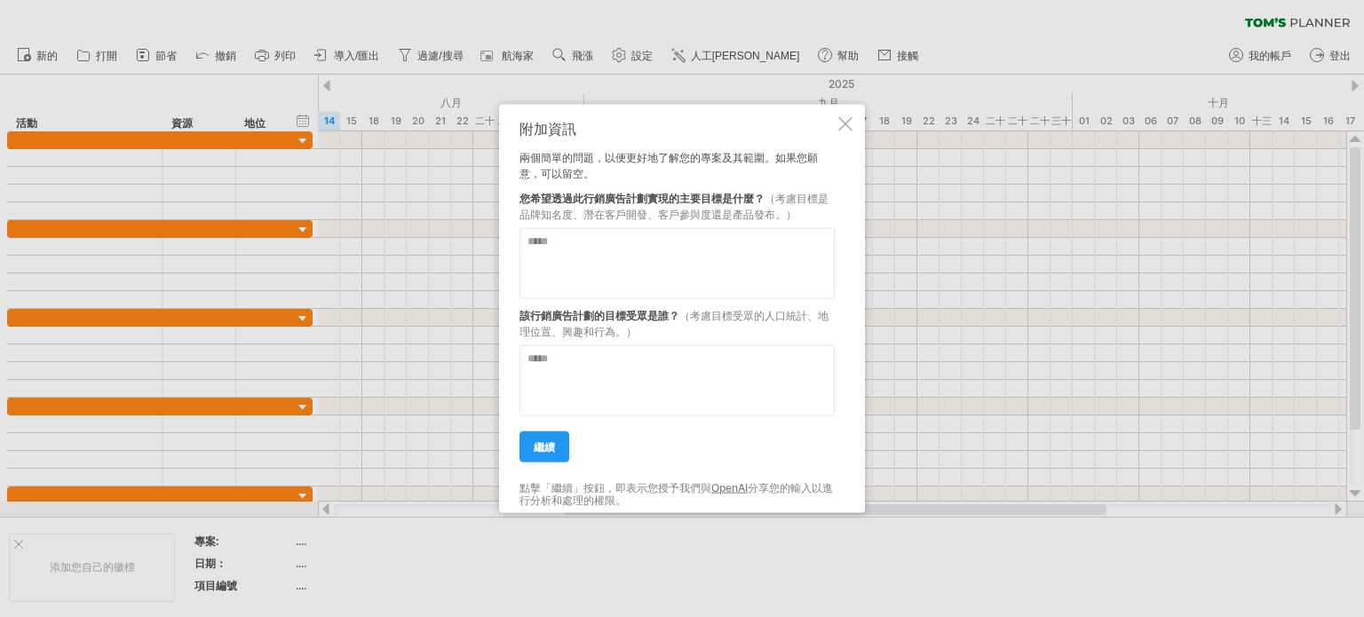 Image resolution: width=1364 pixels, height=617 pixels. I want to click on font: 分享您的輸入以進行分析和處理的權限。, so click(676, 493).